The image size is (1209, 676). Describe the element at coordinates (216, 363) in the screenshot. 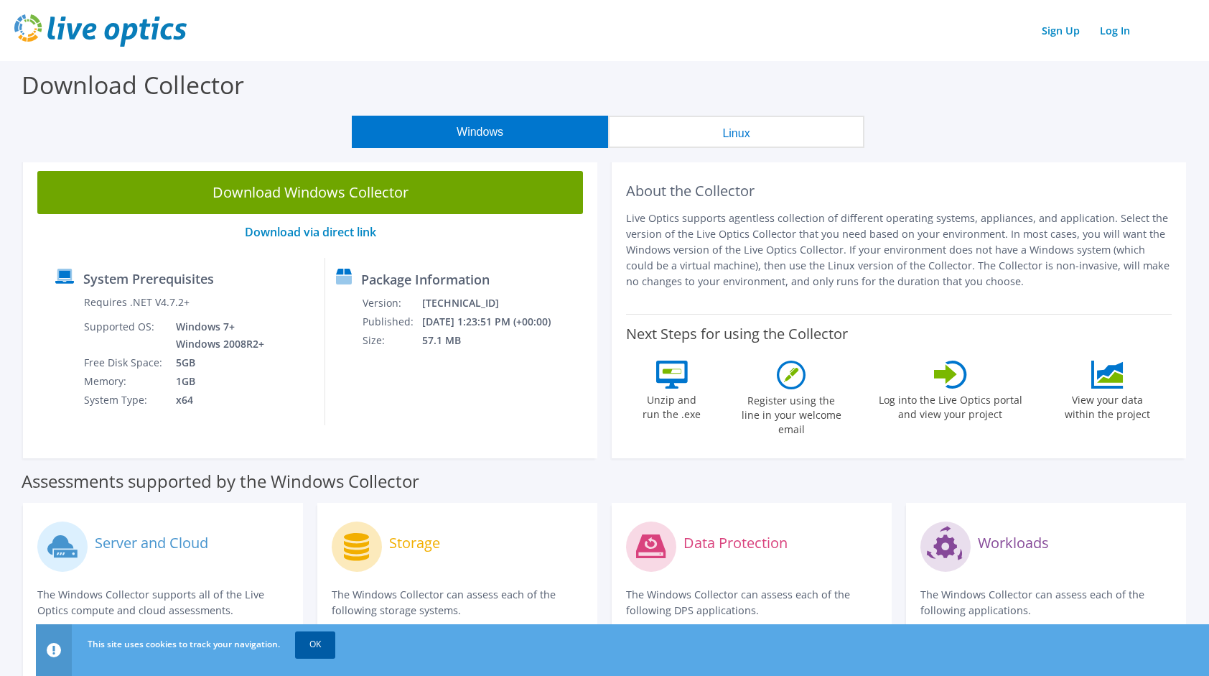

I see `td: 5GB` at that location.